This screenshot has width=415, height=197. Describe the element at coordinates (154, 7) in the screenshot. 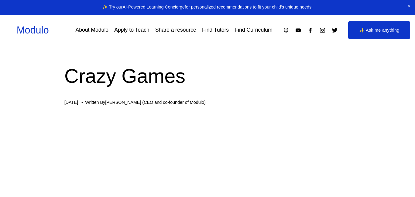

I see `a: AI-Powered Learning Concierge` at that location.